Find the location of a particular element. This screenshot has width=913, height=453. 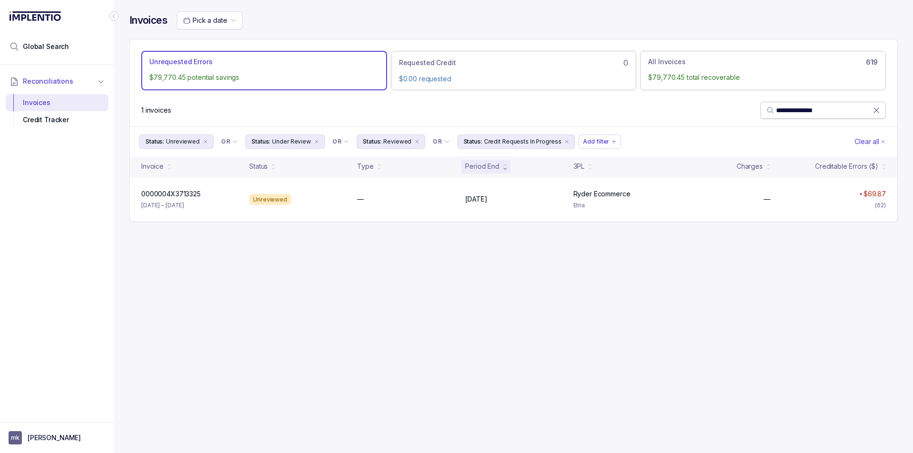

p: Unreviewed is located at coordinates (183, 142).